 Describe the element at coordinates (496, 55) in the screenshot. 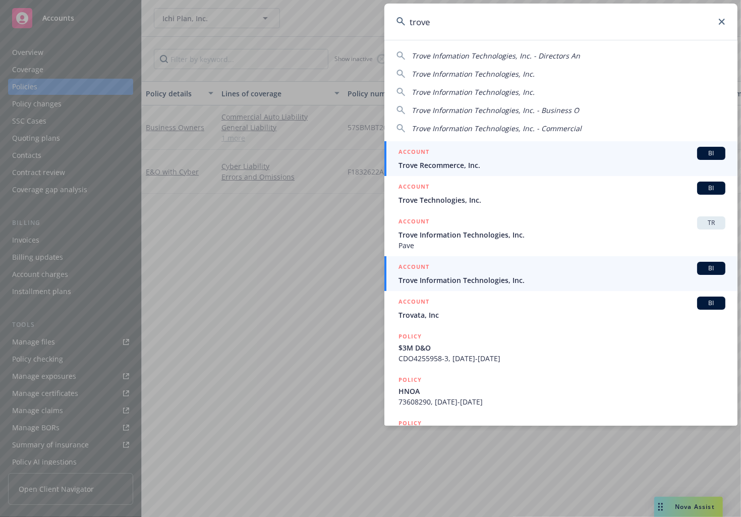

I see `span: Trove Infomation Technologies, Inc. - Directors An` at that location.